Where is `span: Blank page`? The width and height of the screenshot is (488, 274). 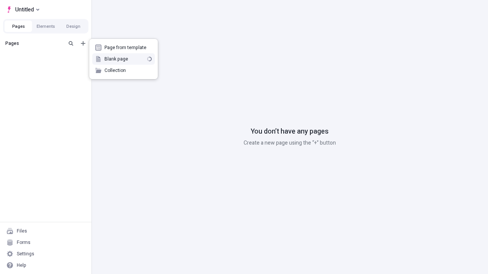 span: Blank page is located at coordinates (124, 59).